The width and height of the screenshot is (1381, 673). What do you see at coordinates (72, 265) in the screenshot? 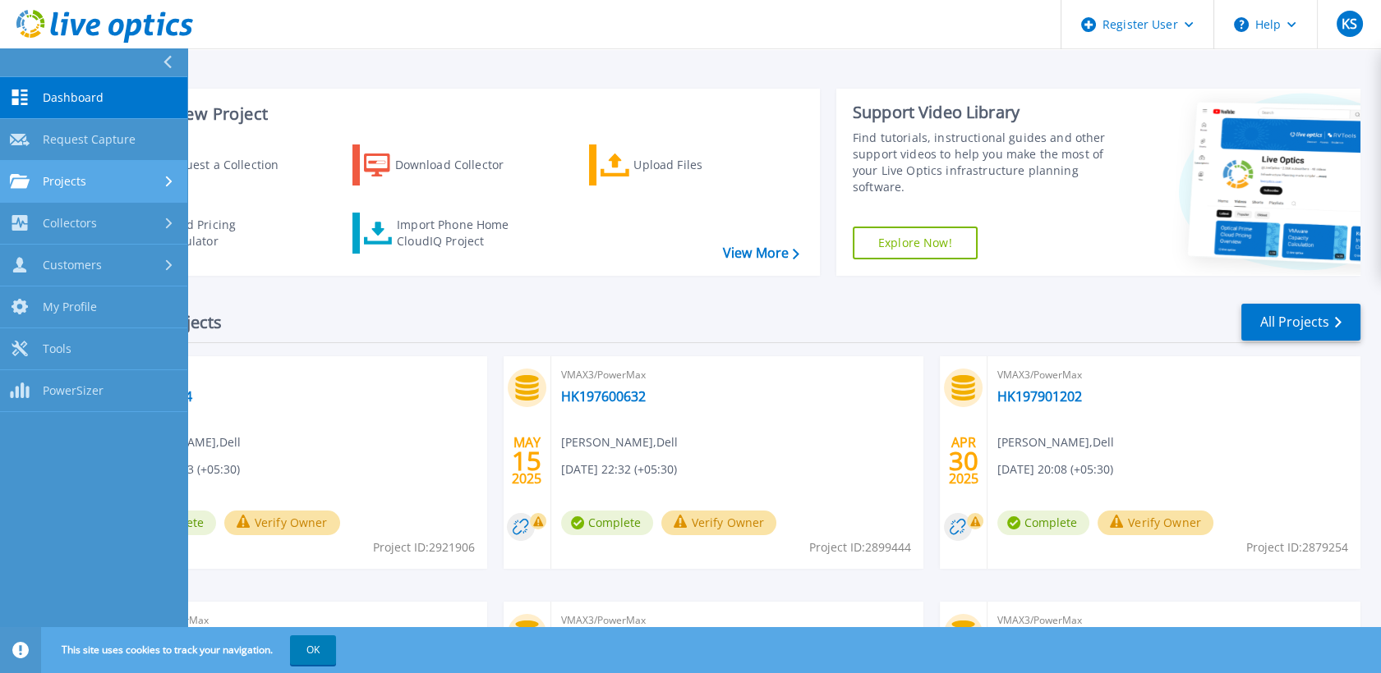
I see `span: Customers` at bounding box center [72, 265].